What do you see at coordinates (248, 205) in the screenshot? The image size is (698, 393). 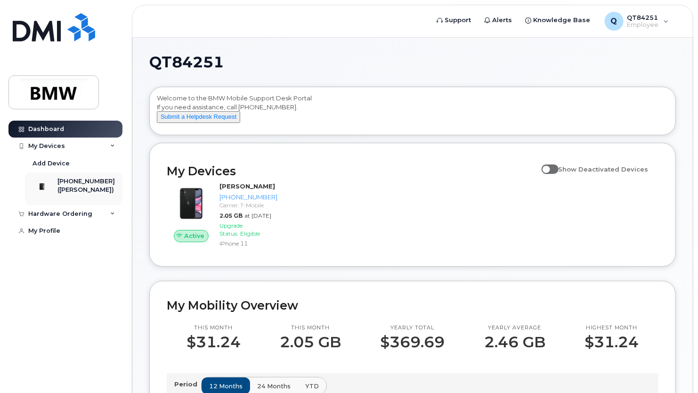 I see `div: Carrier: T-Mobile` at bounding box center [248, 205].